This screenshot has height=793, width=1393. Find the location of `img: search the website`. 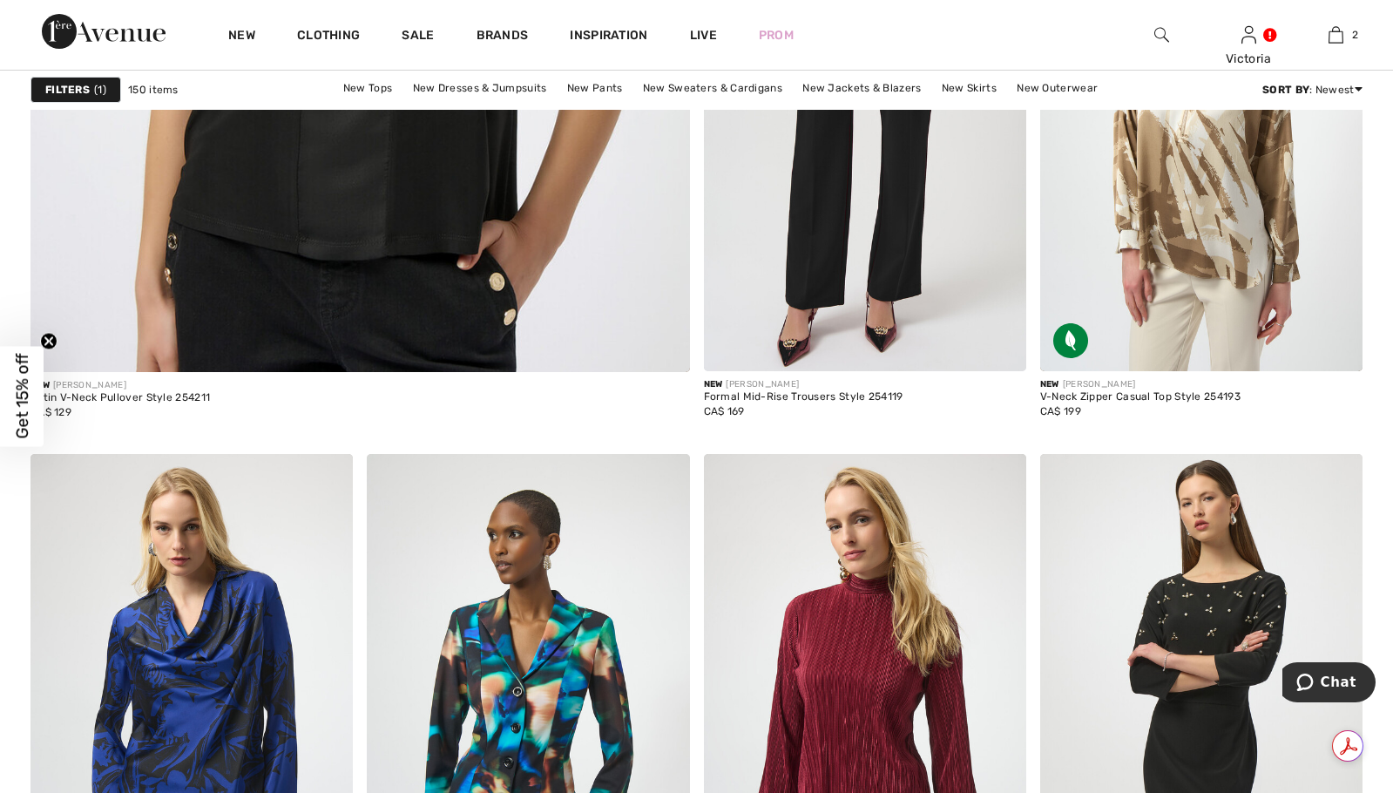

img: search the website is located at coordinates (1162, 35).